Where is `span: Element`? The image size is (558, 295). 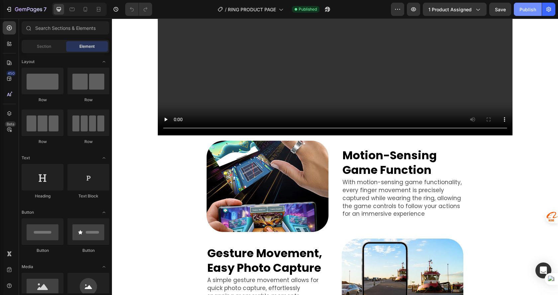 span: Element is located at coordinates (87, 47).